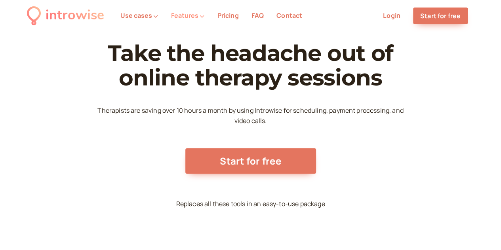 This screenshot has width=501, height=250. What do you see at coordinates (227, 232) in the screenshot?
I see `img: 776f2547df9531c45768c368b134b5212fa70f92-185x160.png` at bounding box center [227, 232].